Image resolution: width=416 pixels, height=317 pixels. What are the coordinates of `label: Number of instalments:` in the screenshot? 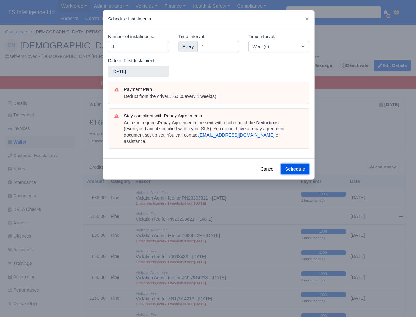 It's located at (131, 37).